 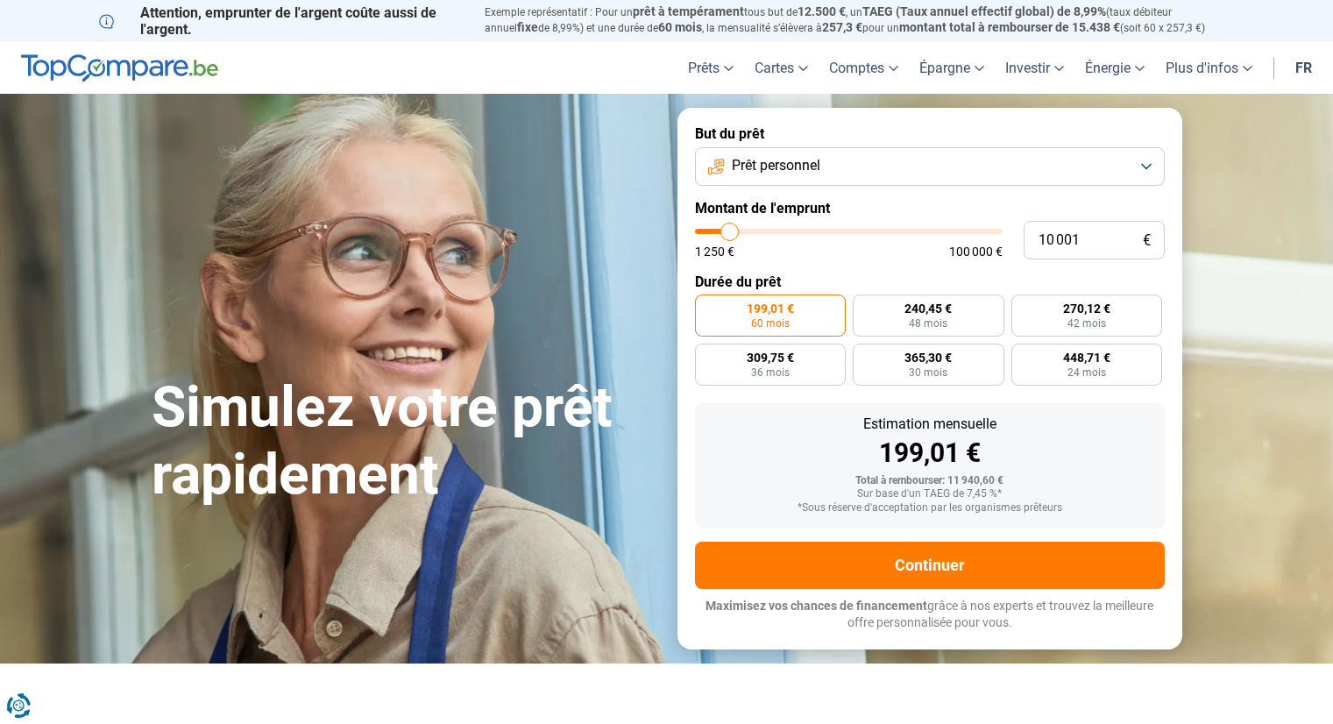 What do you see at coordinates (119, 68) in the screenshot?
I see `img: TopCompare` at bounding box center [119, 68].